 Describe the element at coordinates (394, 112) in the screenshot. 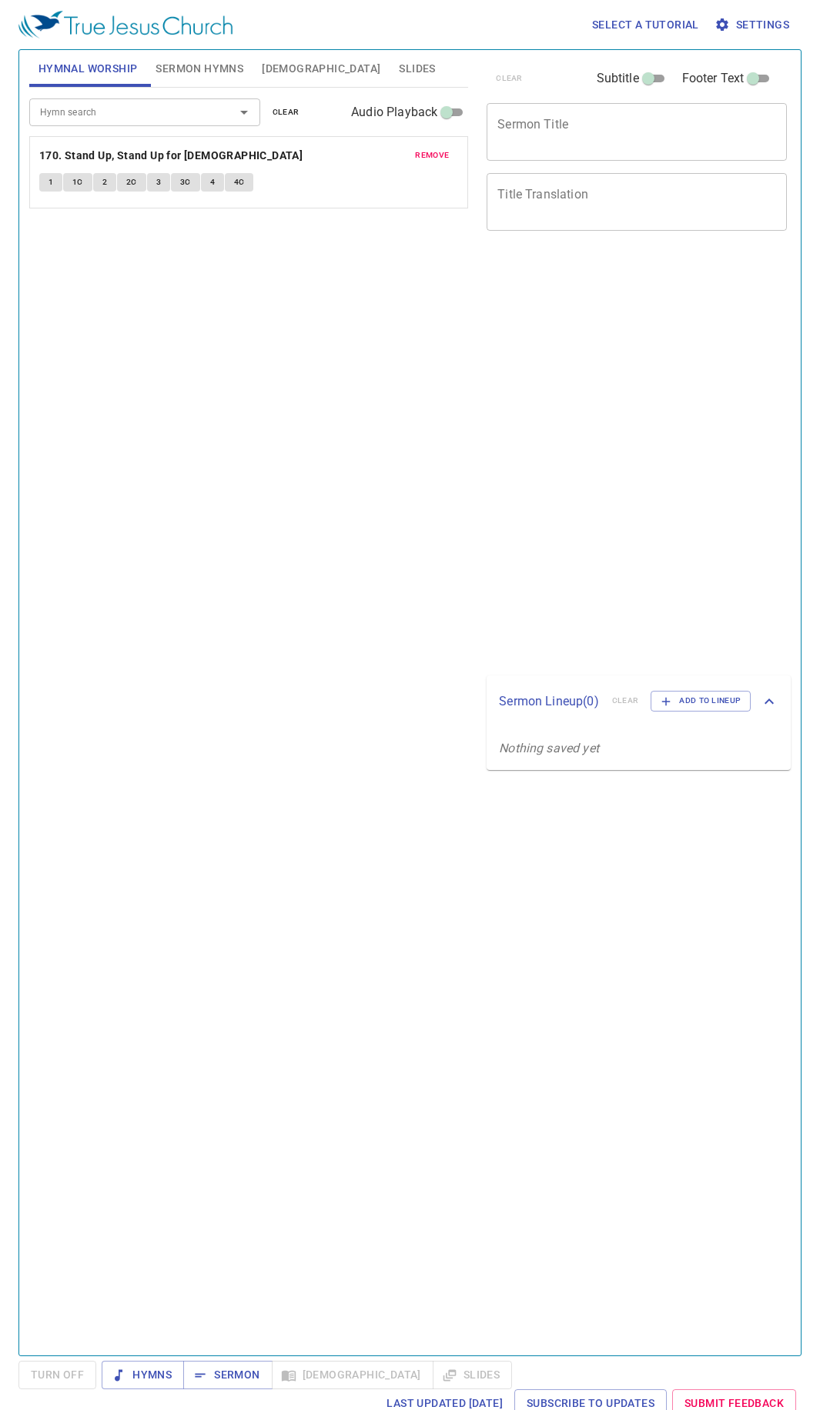

I see `span: Audio Playback` at that location.